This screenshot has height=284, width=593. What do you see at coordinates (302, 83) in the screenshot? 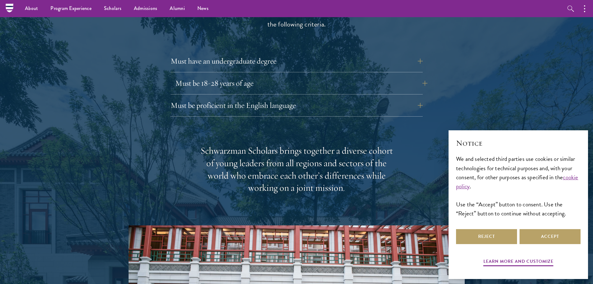
I see `button: Must be 18-28 years of age` at bounding box center [302, 83].